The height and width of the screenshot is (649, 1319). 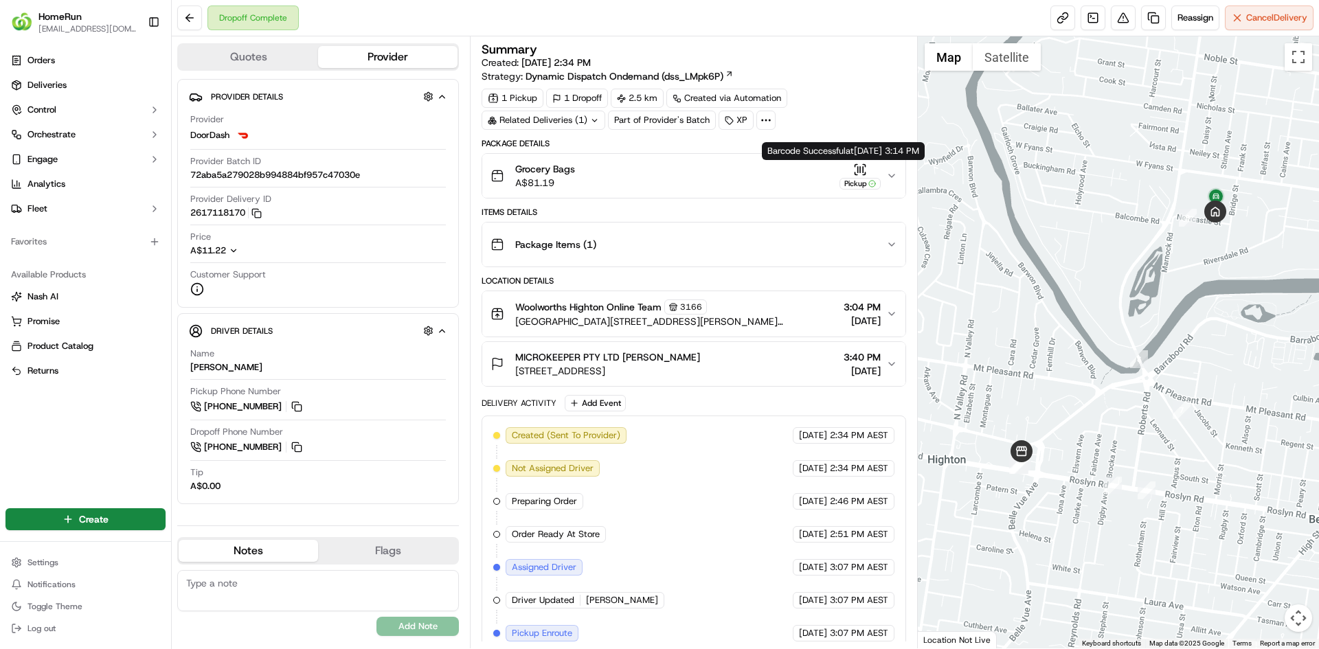 What do you see at coordinates (85, 60) in the screenshot?
I see `a: Orders` at bounding box center [85, 60].